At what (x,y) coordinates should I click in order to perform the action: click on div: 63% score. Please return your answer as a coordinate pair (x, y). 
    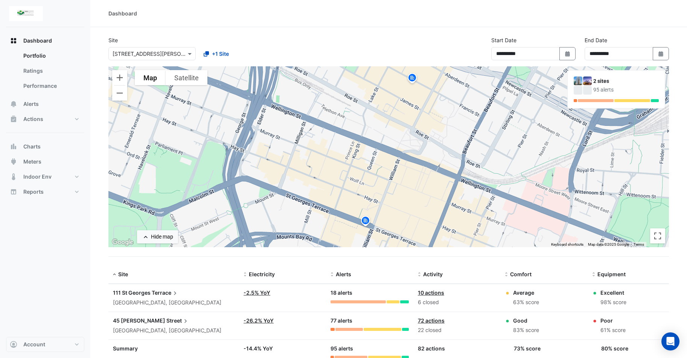
    Looking at the image, I should click on (526, 302).